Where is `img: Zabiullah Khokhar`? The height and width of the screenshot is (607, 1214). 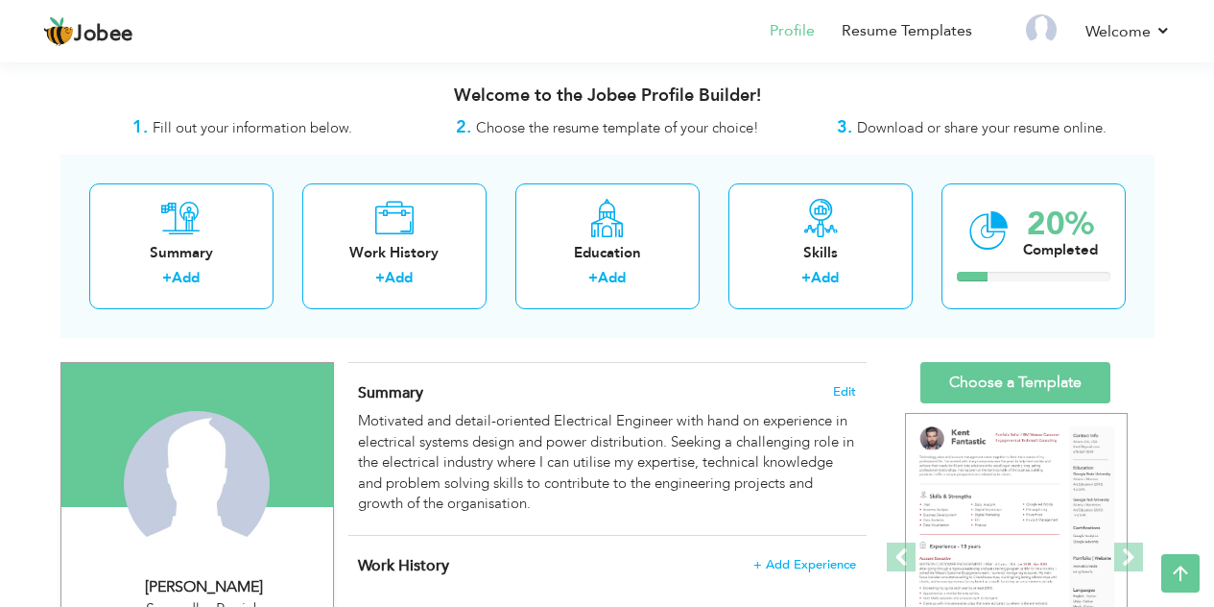
img: Zabiullah Khokhar is located at coordinates (197, 484).